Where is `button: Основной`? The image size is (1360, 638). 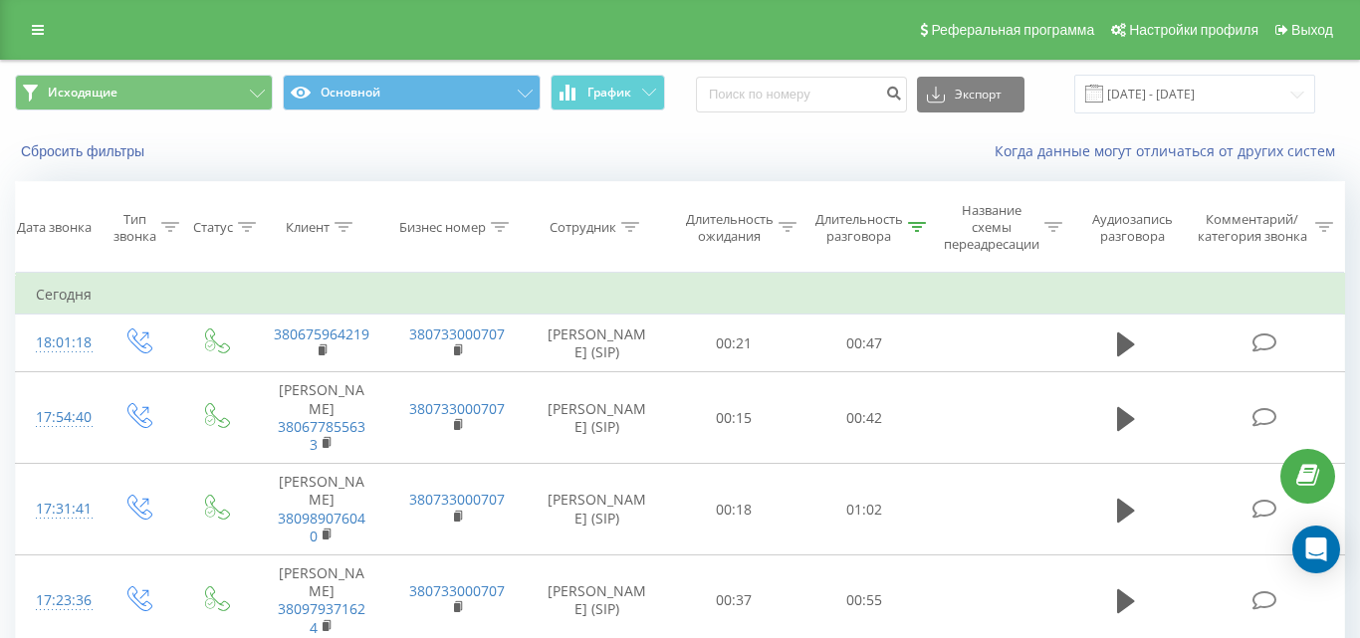 button: Основной is located at coordinates (411, 93).